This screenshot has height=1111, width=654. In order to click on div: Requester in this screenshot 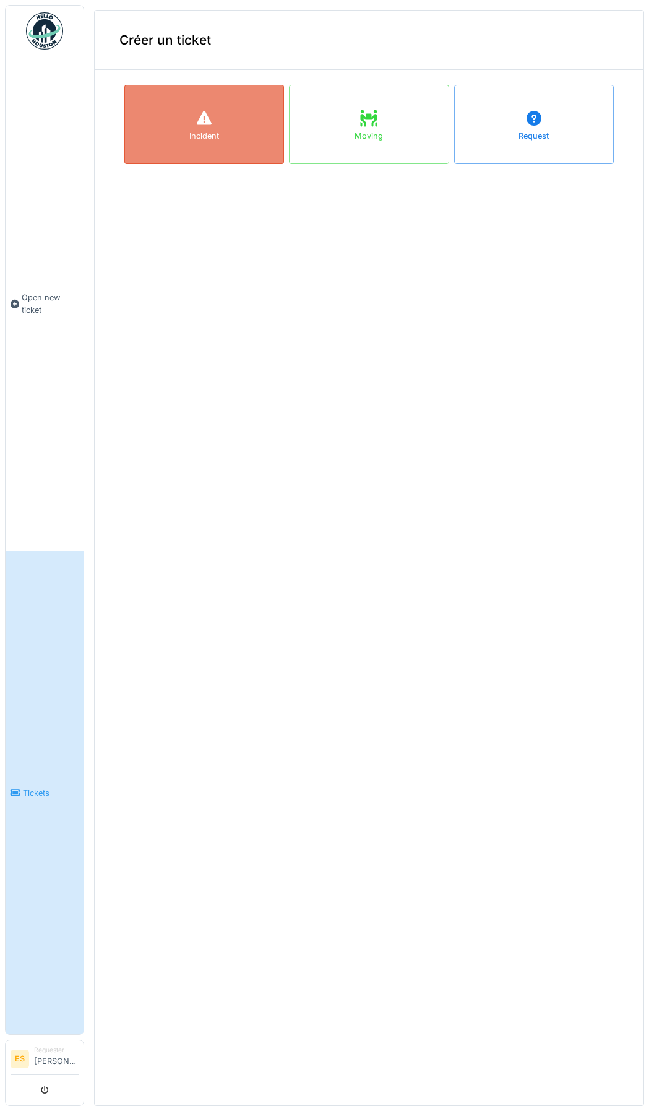, I will do `click(56, 1049)`.